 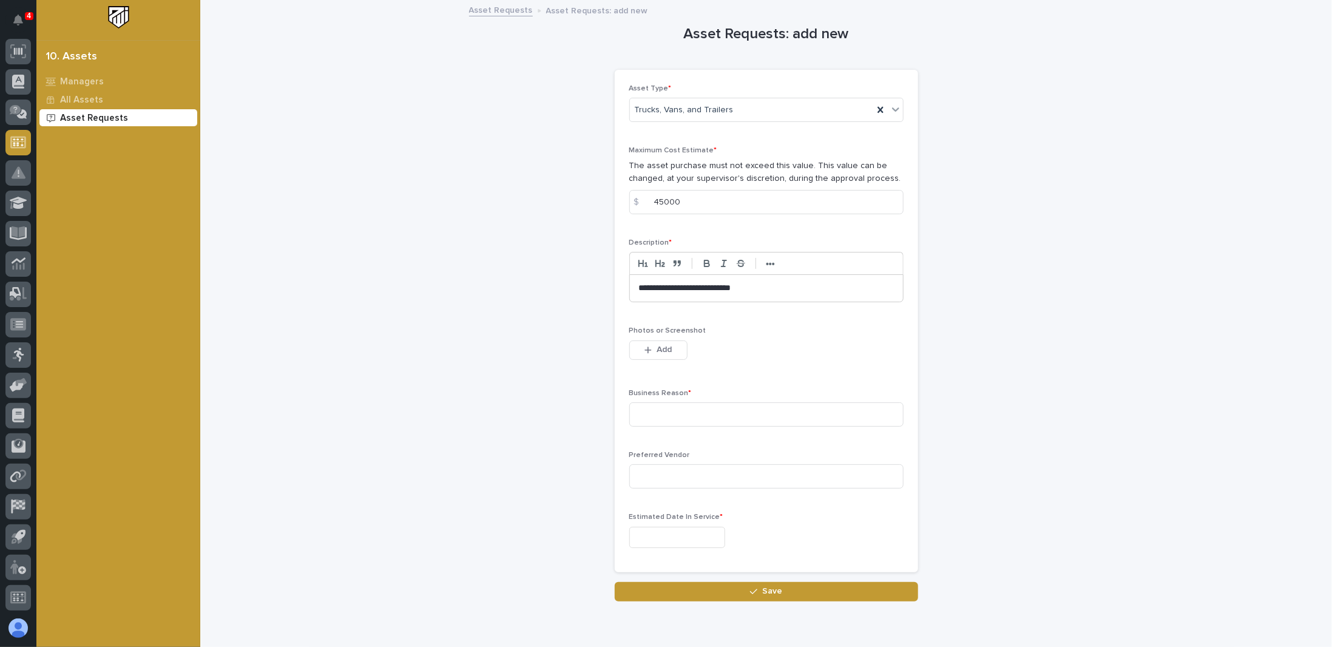 I want to click on div: 10. Assets, so click(x=72, y=57).